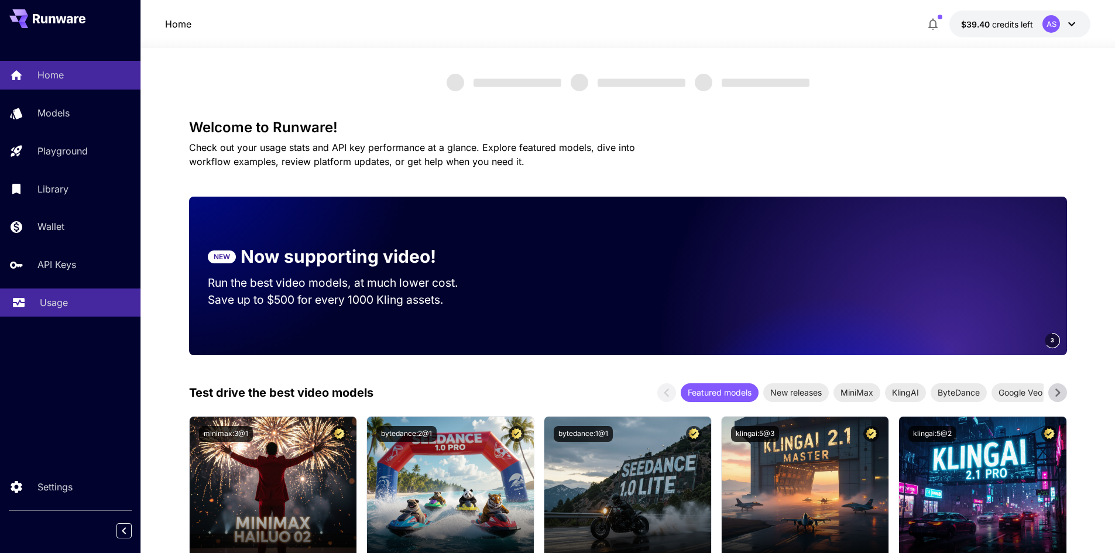 The image size is (1115, 553). Describe the element at coordinates (55, 487) in the screenshot. I see `p: Settings` at that location.